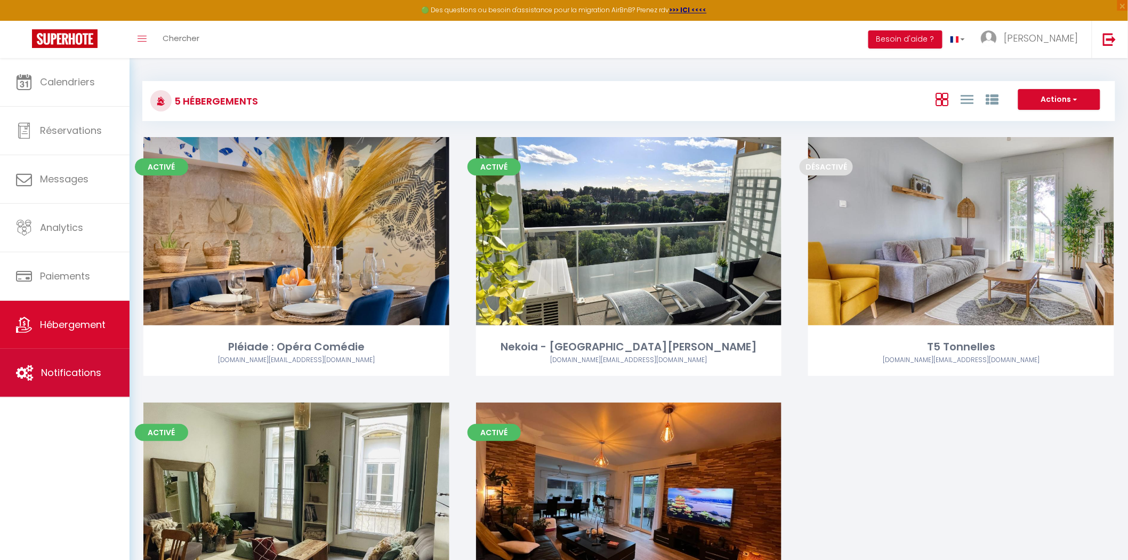  What do you see at coordinates (296, 347) in the screenshot?
I see `div: Pléiade : Opéra Comédie` at bounding box center [296, 347].